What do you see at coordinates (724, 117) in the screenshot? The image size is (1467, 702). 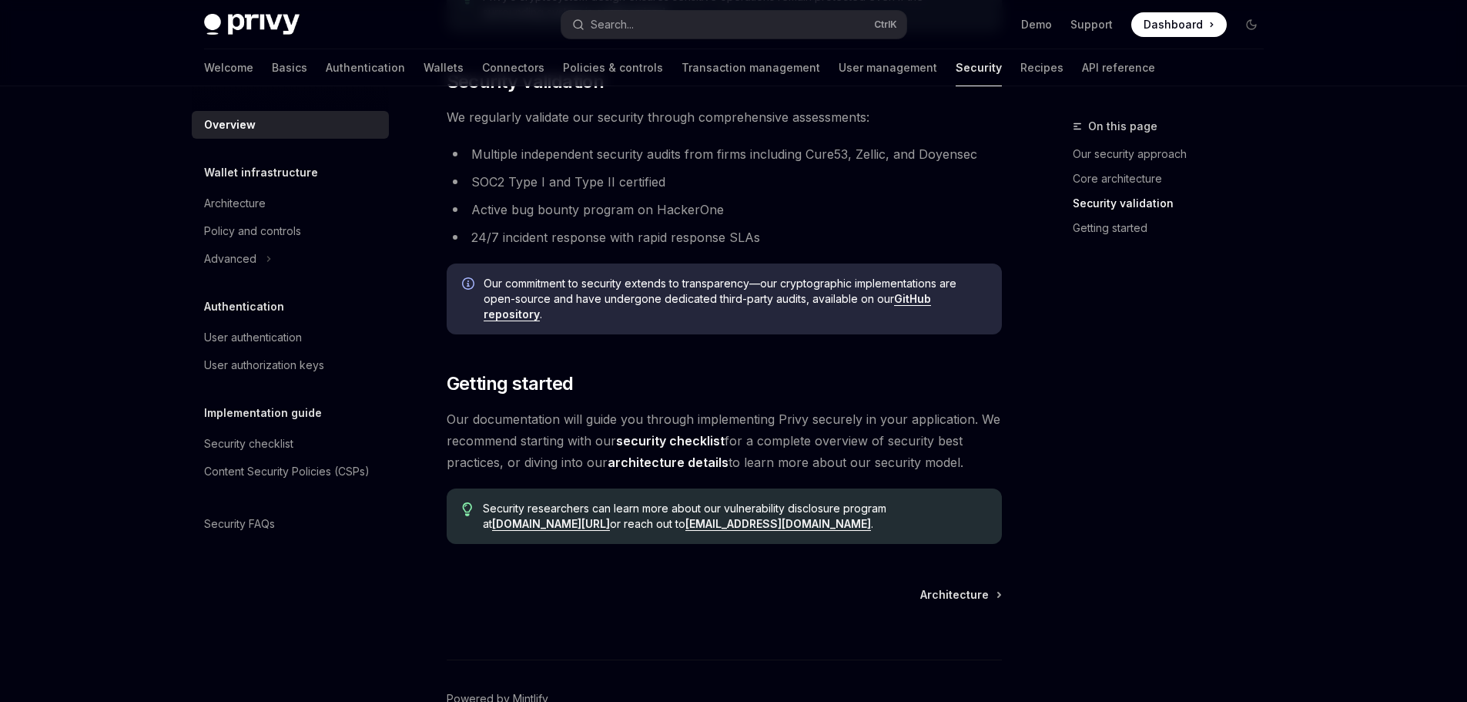 I see `span: We regularly validate our security through comprehensive assessments:` at bounding box center [724, 117].